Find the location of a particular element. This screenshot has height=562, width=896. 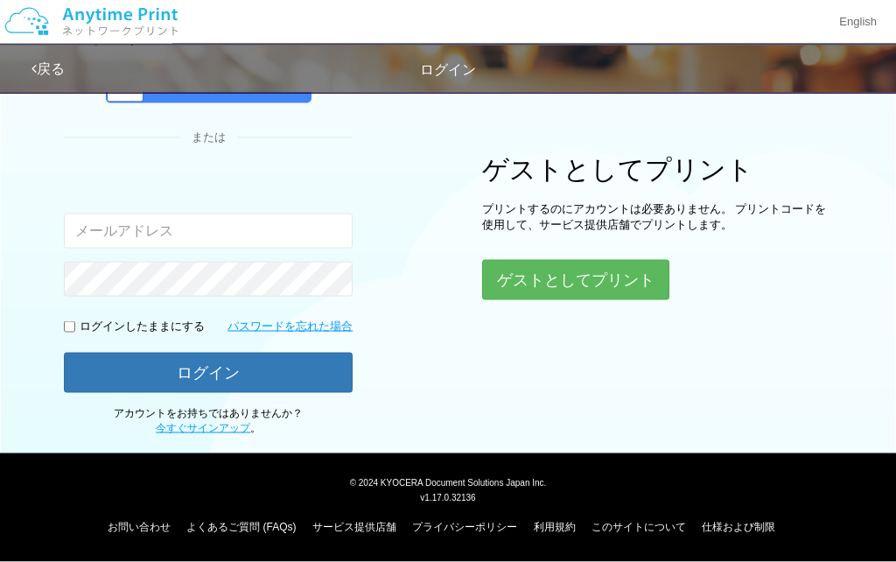

a: 戻る is located at coordinates (48, 68).